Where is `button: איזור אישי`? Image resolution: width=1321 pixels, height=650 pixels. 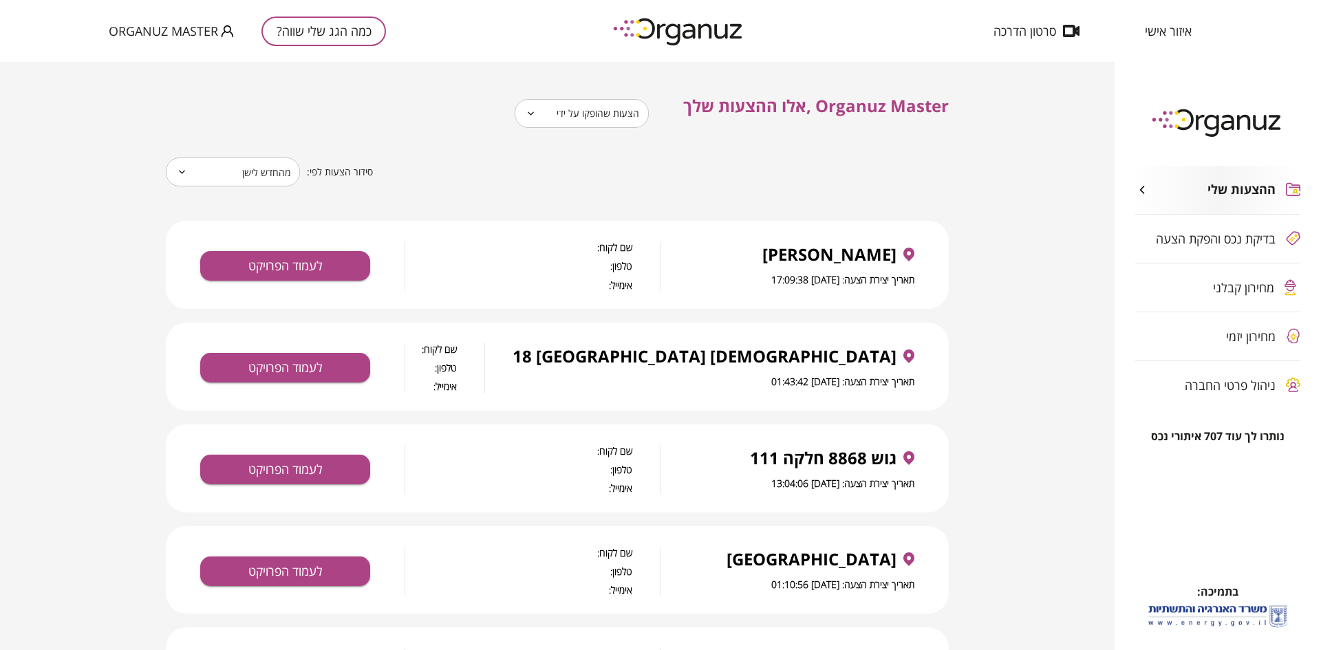 button: איזור אישי is located at coordinates (1168, 31).